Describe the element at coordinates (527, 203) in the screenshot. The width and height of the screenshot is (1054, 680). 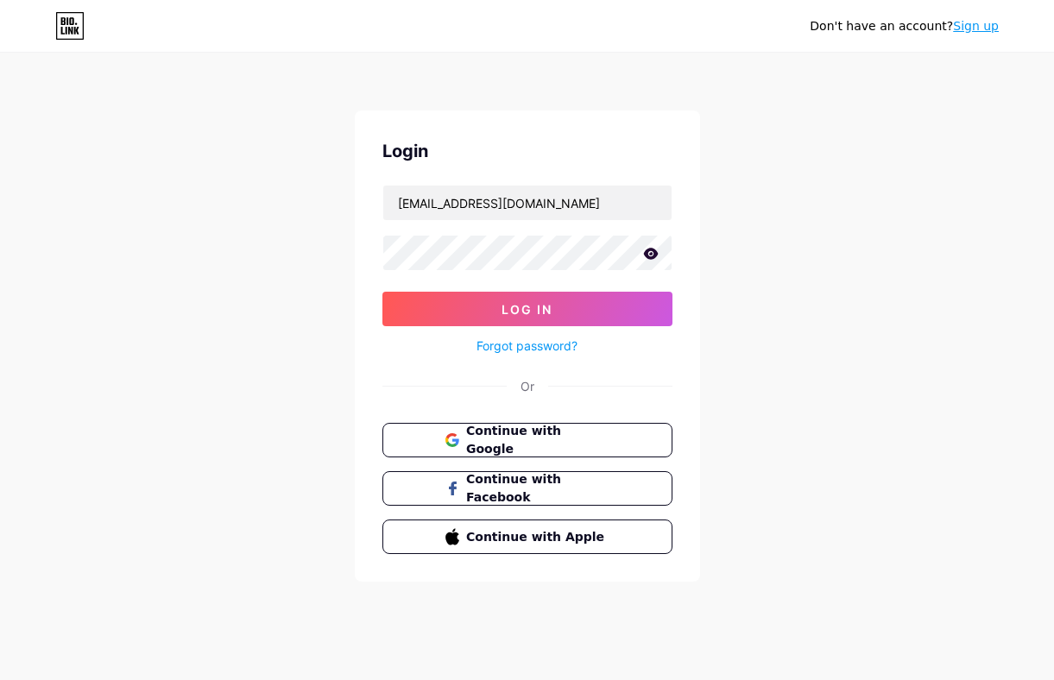
I see `input: Username` at that location.